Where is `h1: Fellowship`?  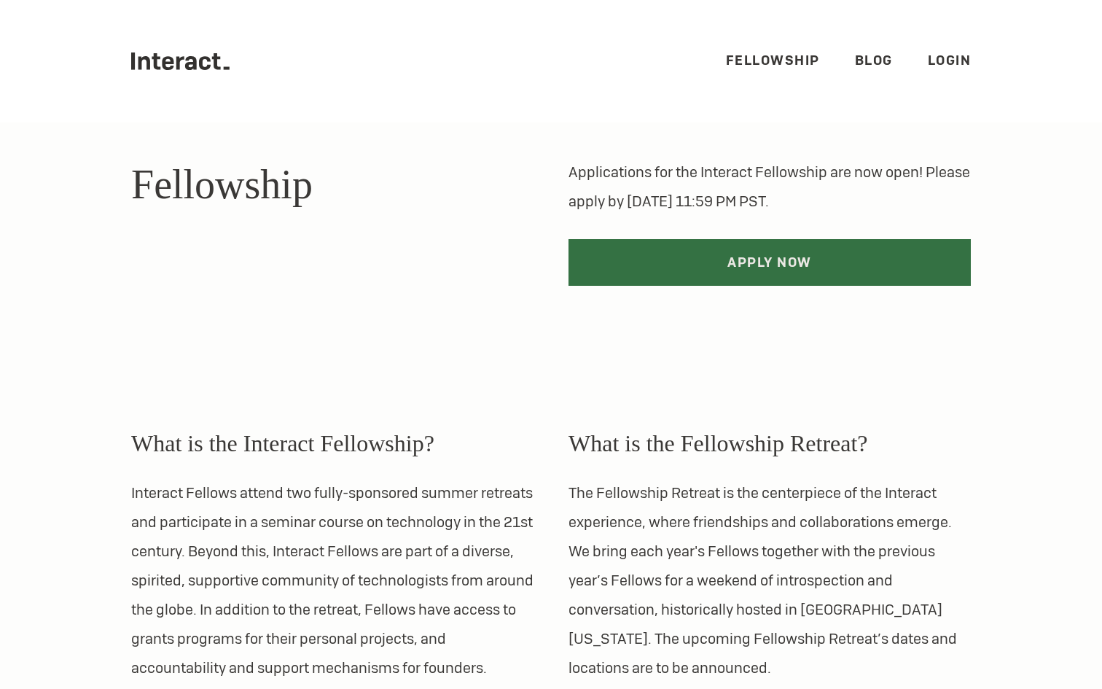 h1: Fellowship is located at coordinates (332, 184).